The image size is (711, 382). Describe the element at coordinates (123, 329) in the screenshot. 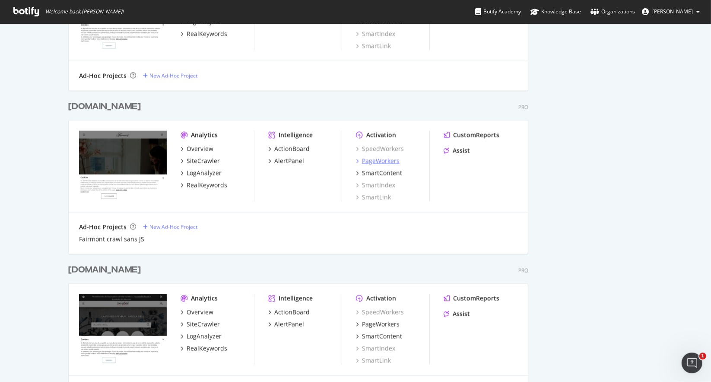

I see `img: www.swissotel.es` at that location.